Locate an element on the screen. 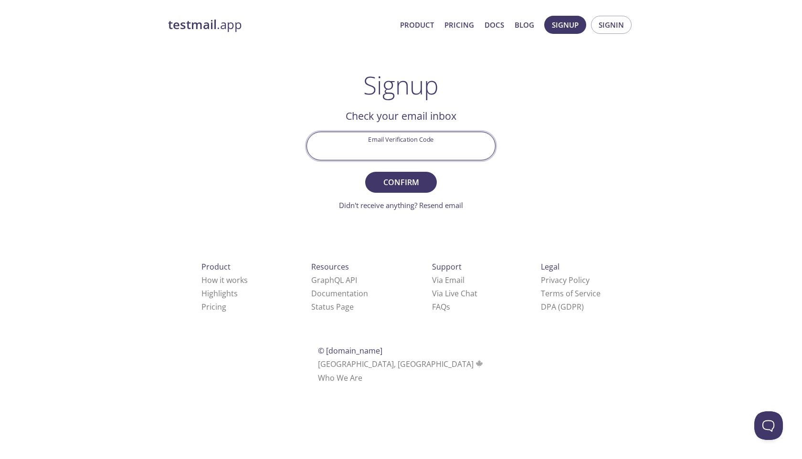 This screenshot has height=459, width=802. button: Signin is located at coordinates (611, 25).